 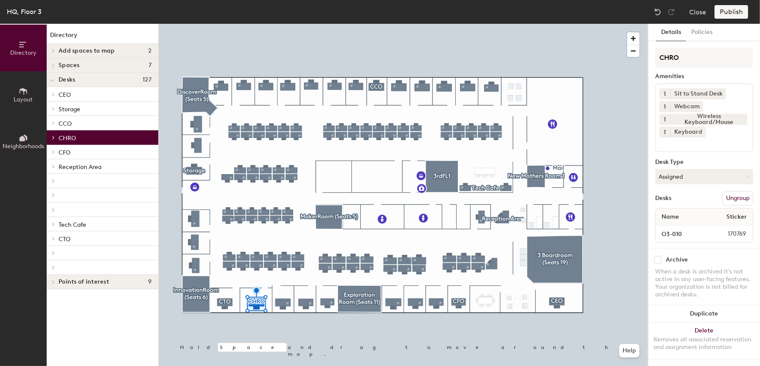 What do you see at coordinates (688, 132) in the screenshot?
I see `div: Keyboard` at bounding box center [688, 132].